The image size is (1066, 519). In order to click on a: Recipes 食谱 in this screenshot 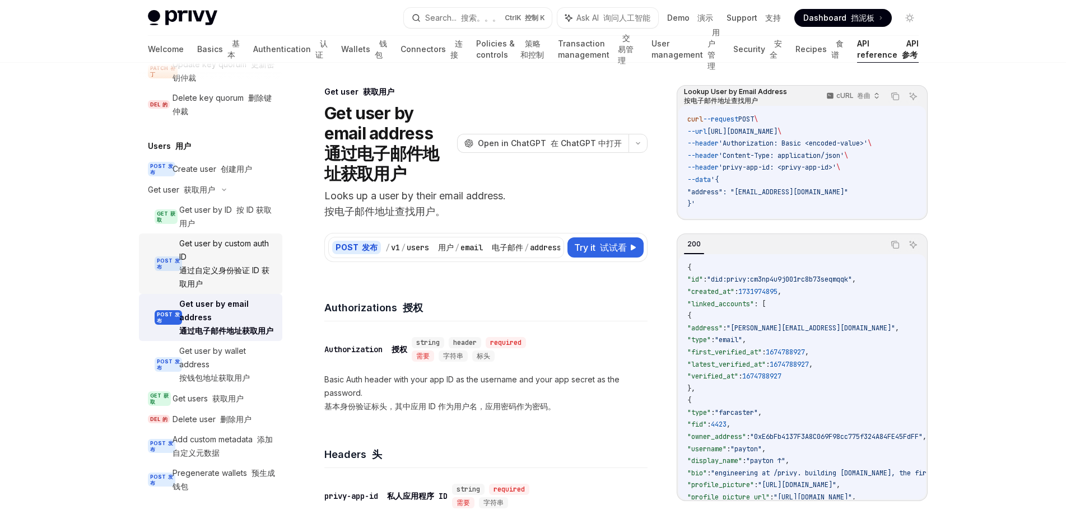, I will do `click(819, 49)`.